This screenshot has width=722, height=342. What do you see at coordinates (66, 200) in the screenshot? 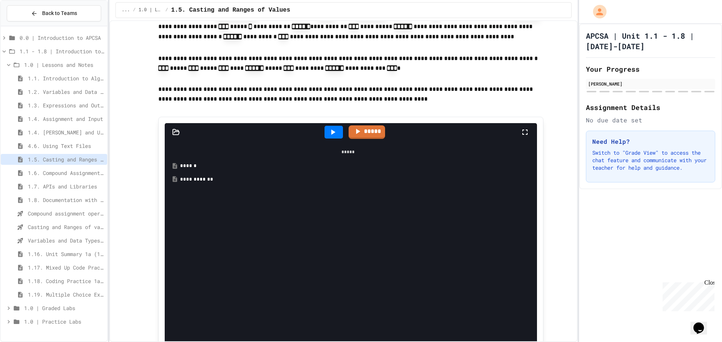
I see `span: 1.8. Documentation with Comments and Preconditions` at bounding box center [66, 200].